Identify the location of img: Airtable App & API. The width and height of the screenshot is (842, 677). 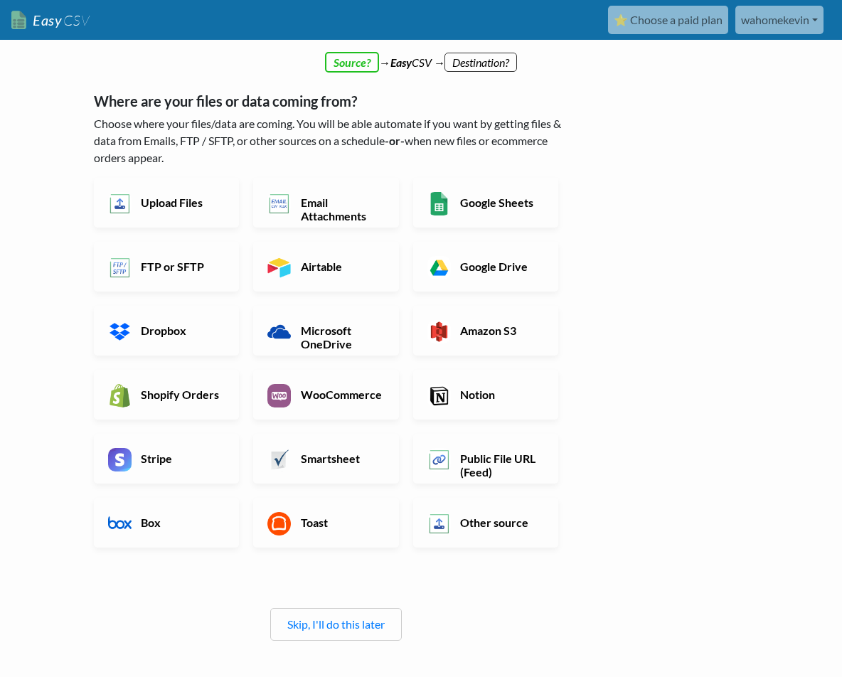
(279, 267).